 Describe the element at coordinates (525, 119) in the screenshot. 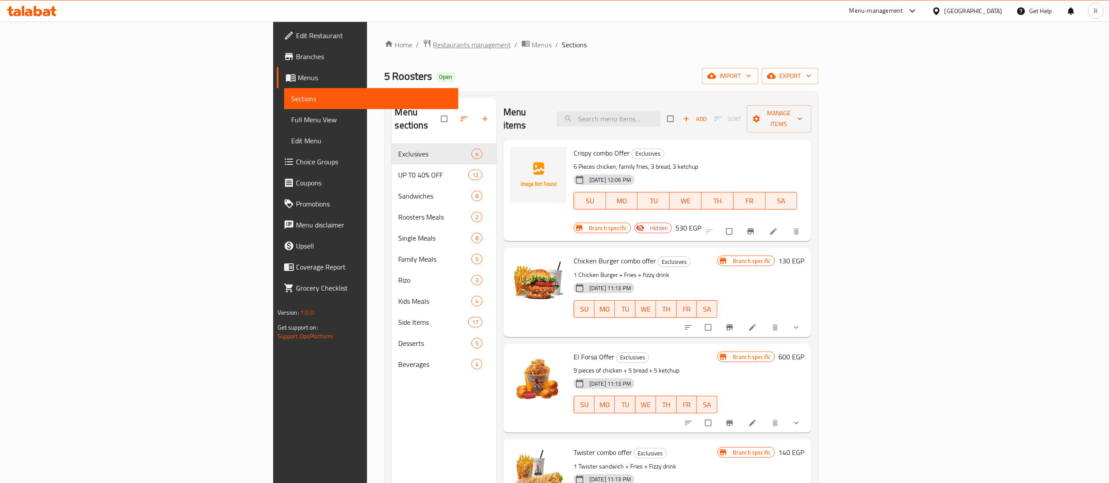

I see `h2: Menu items` at that location.